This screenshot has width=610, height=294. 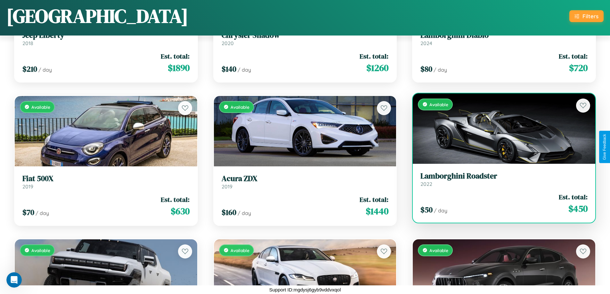 I want to click on h3: Chrysler Shadow, so click(x=305, y=35).